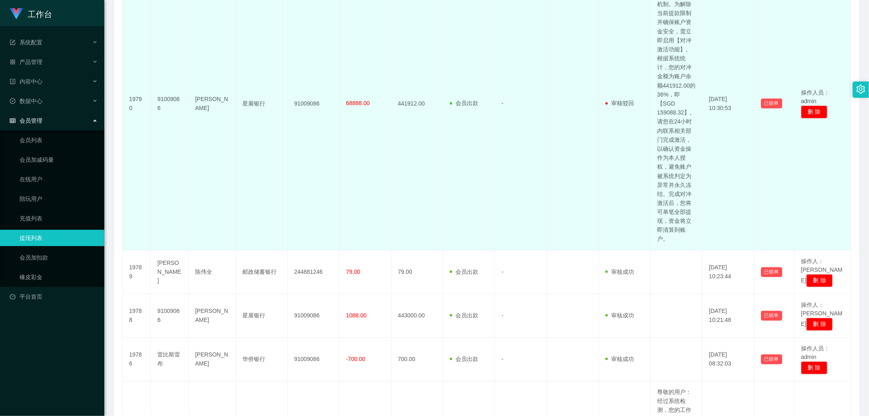 The width and height of the screenshot is (869, 416). I want to click on font: 1088.00, so click(356, 315).